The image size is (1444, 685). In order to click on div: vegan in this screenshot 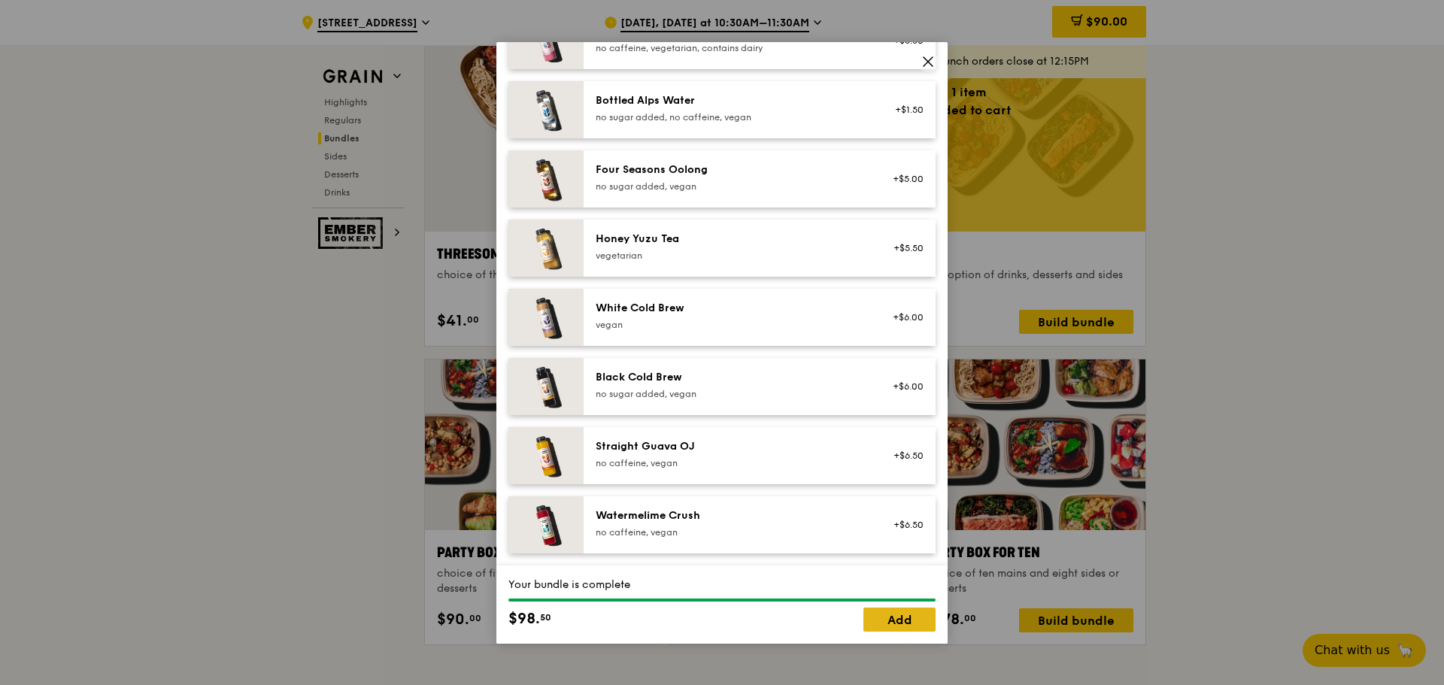, I will do `click(730, 325)`.